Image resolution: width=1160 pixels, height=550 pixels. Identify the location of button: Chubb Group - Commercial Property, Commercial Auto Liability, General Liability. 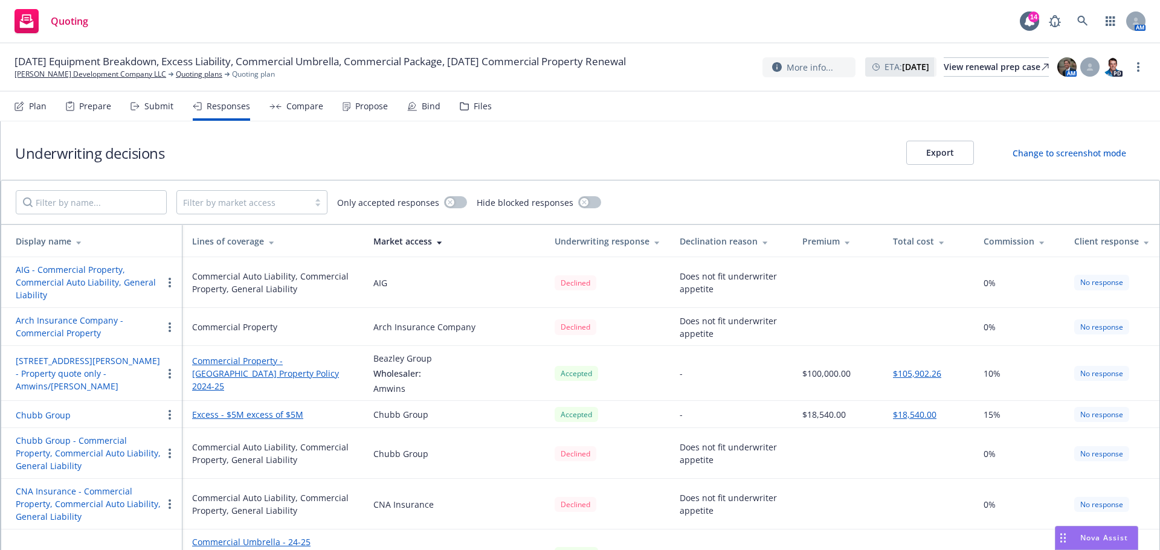
(89, 453).